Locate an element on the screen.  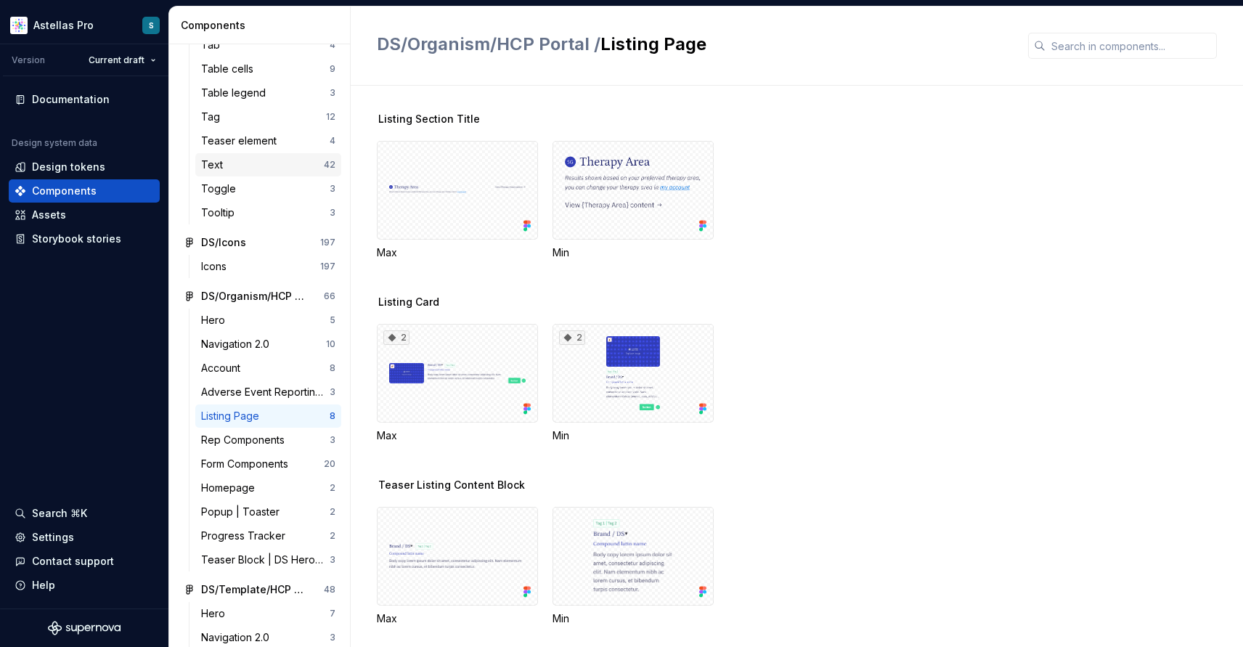
a: Settings is located at coordinates (84, 537).